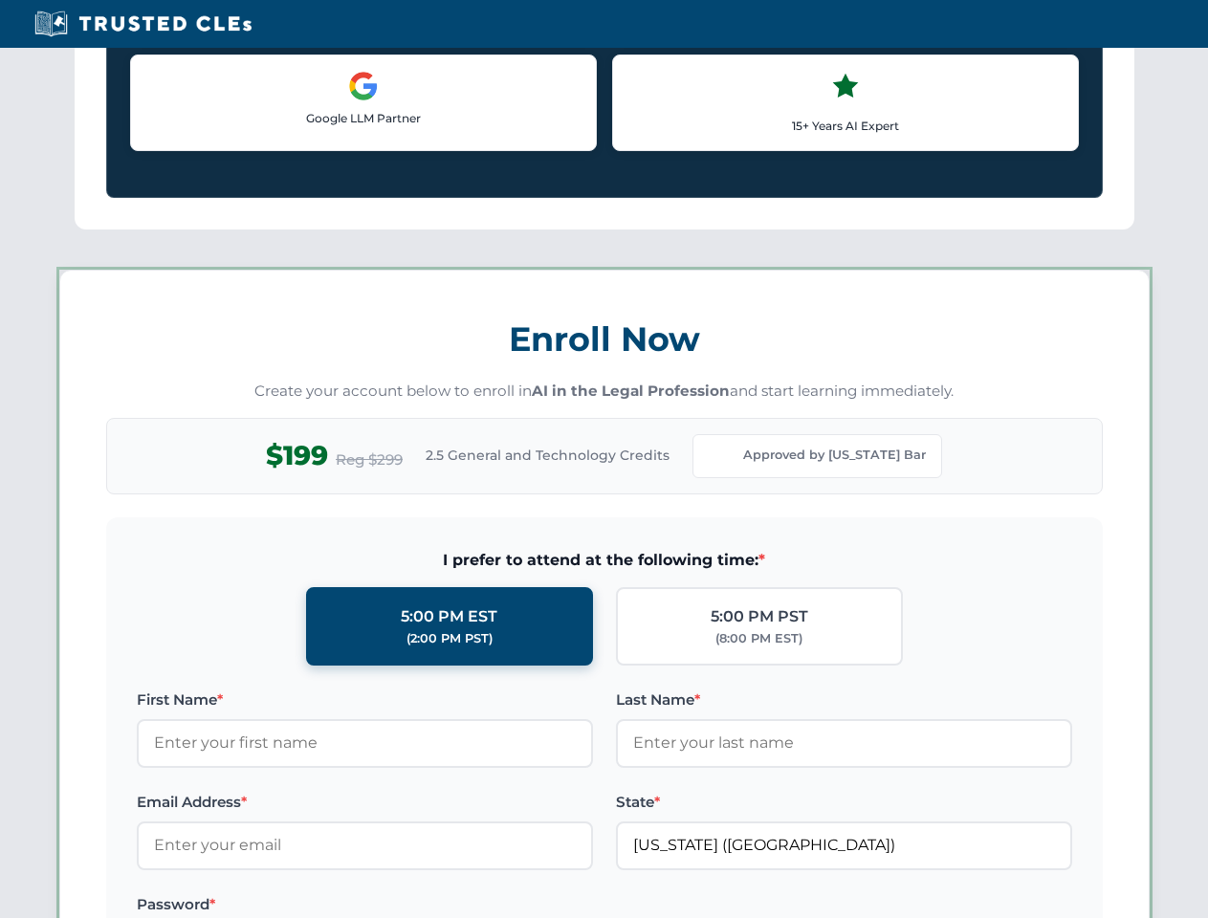 The height and width of the screenshot is (918, 1208). I want to click on span: $199, so click(296, 455).